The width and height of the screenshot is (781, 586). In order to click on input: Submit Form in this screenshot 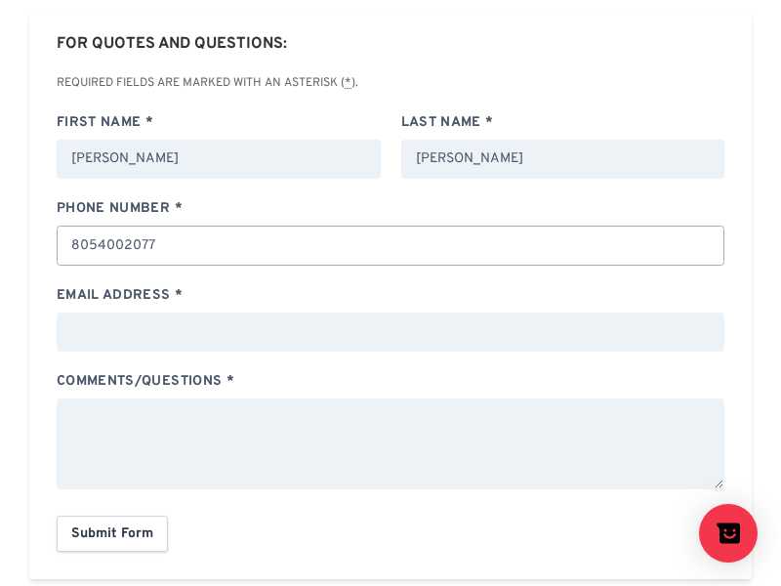, I will do `click(112, 533)`.